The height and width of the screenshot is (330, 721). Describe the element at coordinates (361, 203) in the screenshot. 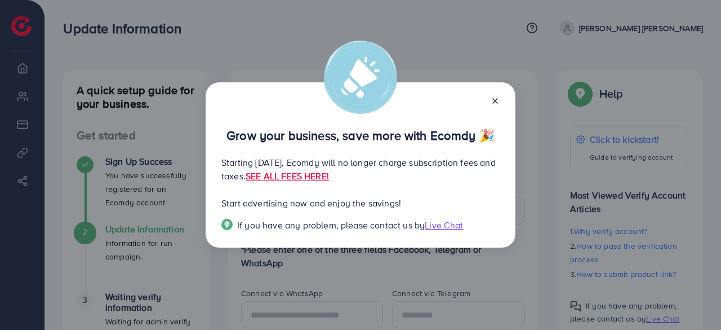

I see `p: Start advertising now and enjoy the savings!` at that location.